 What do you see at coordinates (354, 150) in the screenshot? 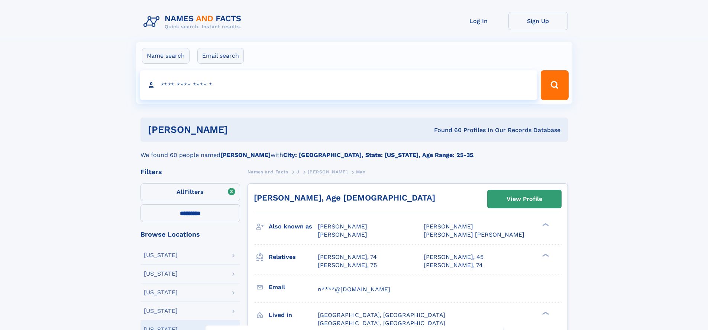
I see `div: We found 60 people named with .` at bounding box center [354, 150].